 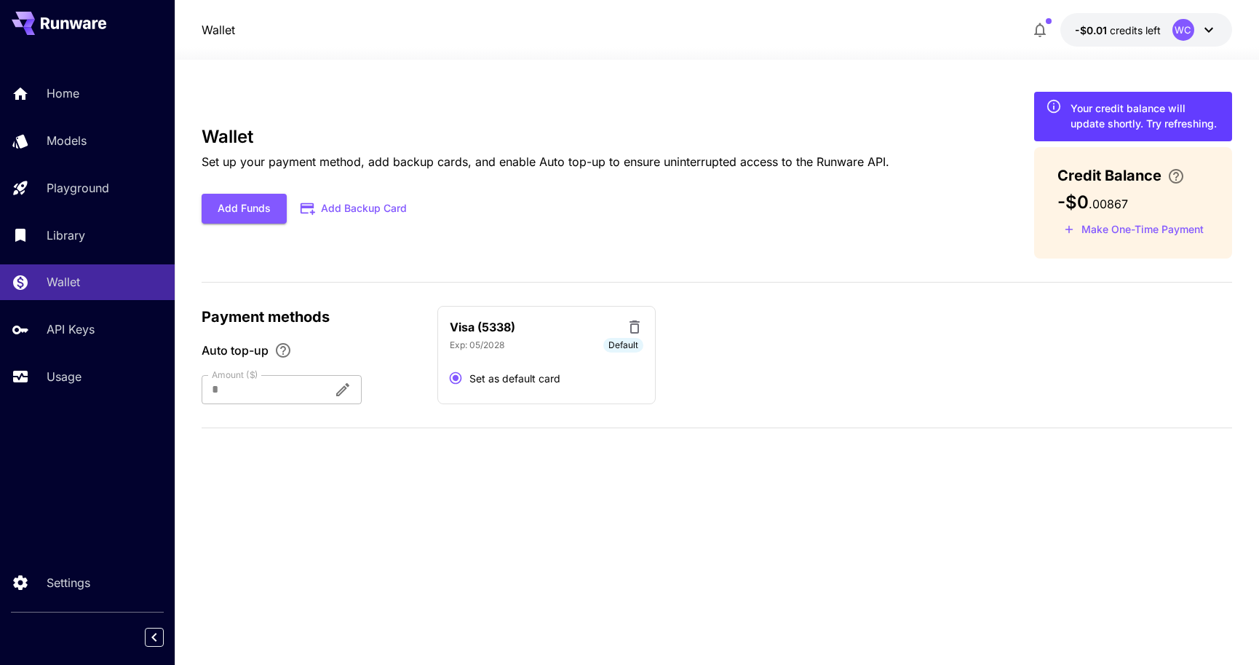 I want to click on p: Models, so click(x=66, y=140).